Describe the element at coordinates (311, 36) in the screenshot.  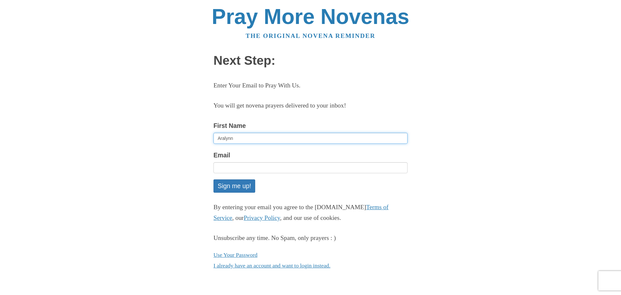
I see `a: The original novena reminder` at that location.